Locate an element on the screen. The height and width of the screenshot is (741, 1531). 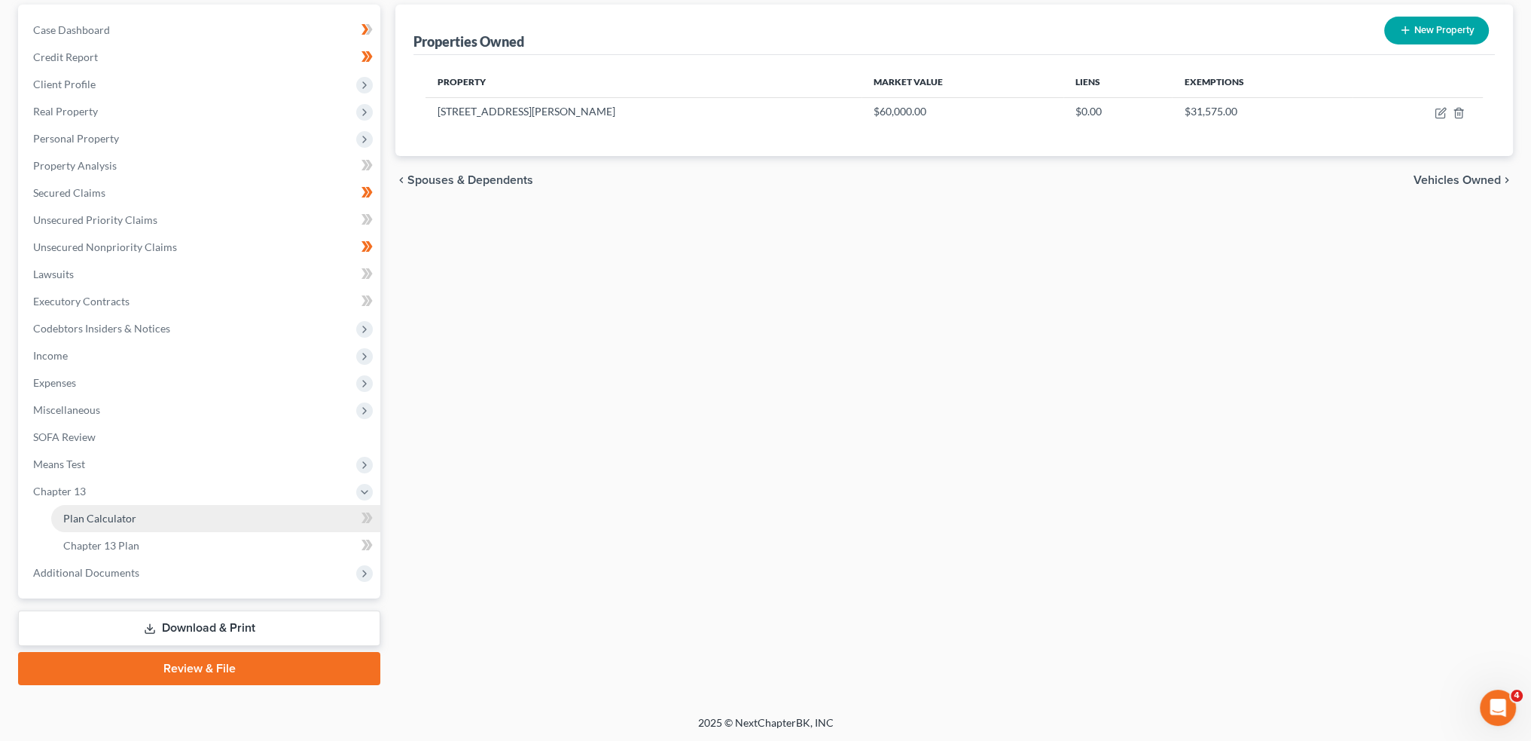
span: Credit Report is located at coordinates (66, 56).